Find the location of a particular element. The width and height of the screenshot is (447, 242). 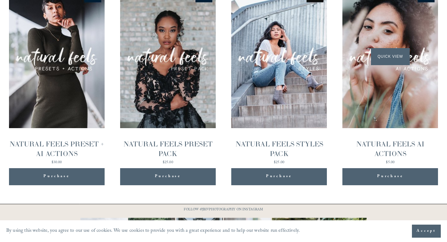

button: Accept is located at coordinates (426, 231).